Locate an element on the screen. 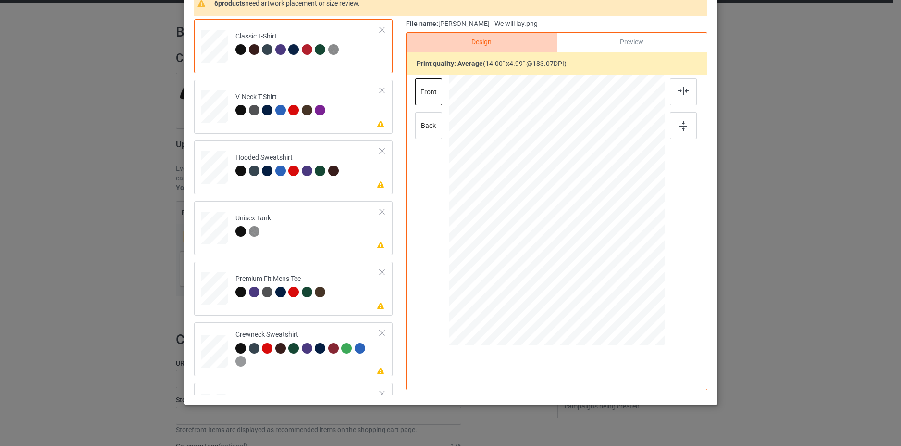 This screenshot has height=446, width=901. div: back is located at coordinates (428, 125).